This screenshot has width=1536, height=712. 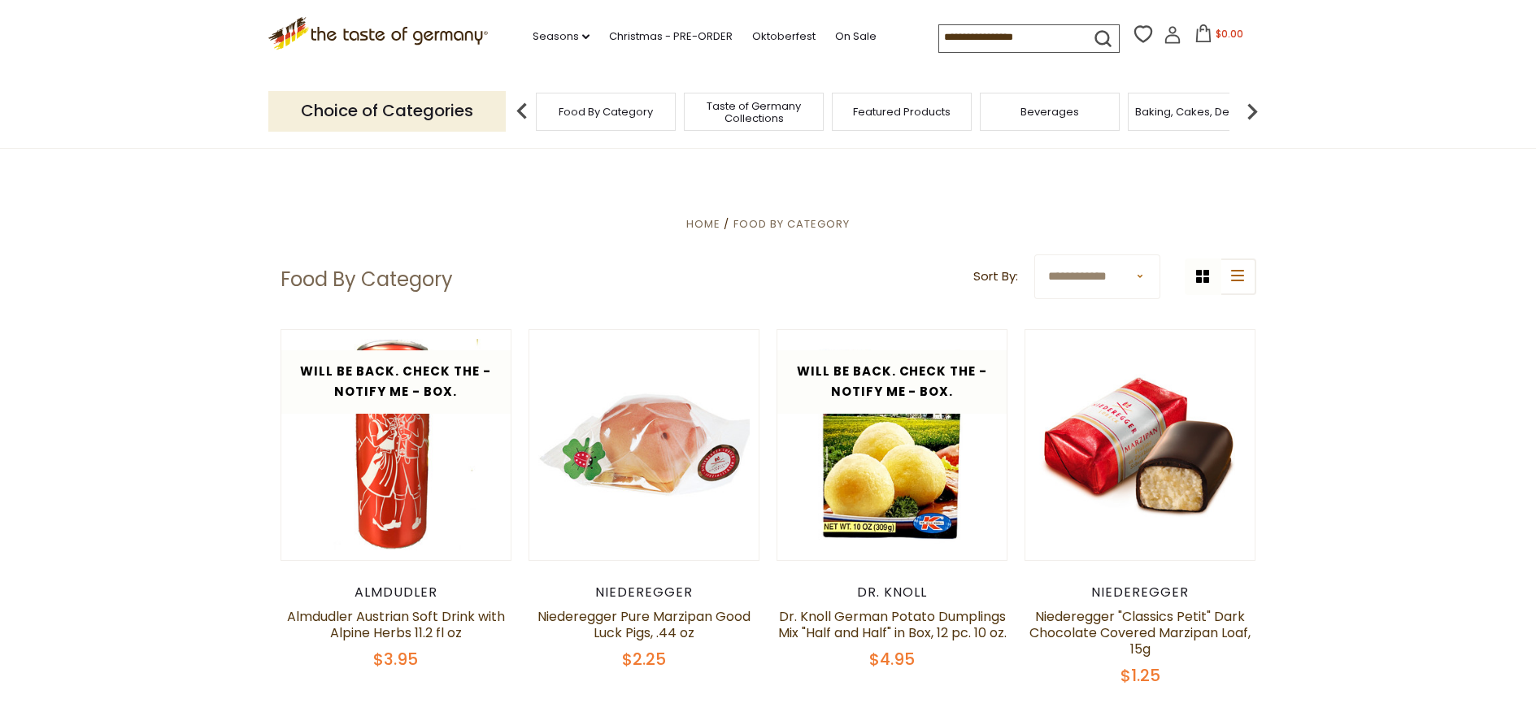 What do you see at coordinates (892, 593) in the screenshot?
I see `div: Dr. Knoll` at bounding box center [892, 593].